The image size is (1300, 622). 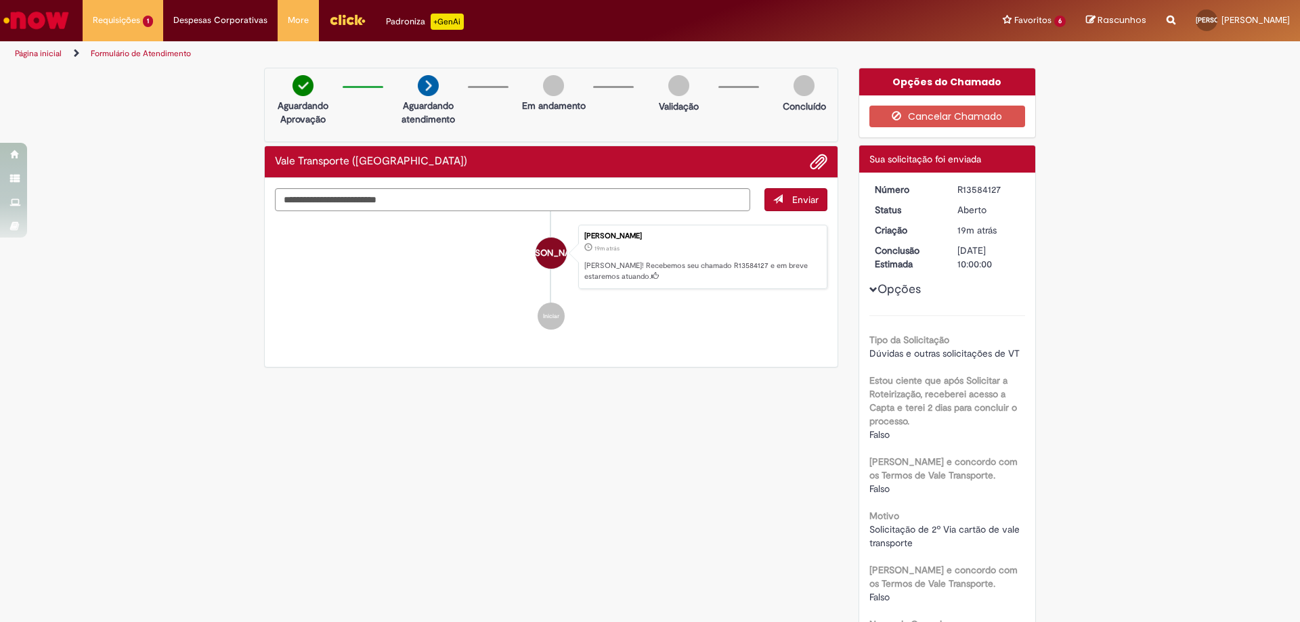 I want to click on span: Requisições, so click(x=117, y=20).